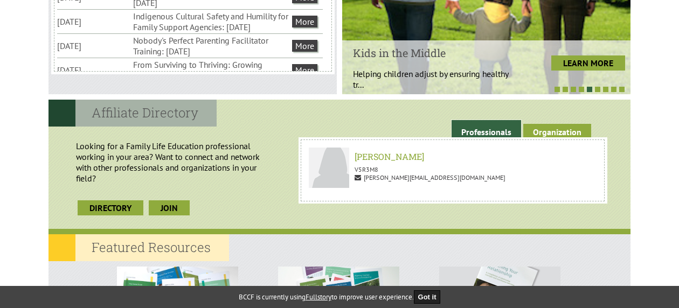 The image size is (679, 308). Describe the element at coordinates (173, 162) in the screenshot. I see `p: Looking for a Family Life Education professional working in your area? Want to connect and networ...` at that location.